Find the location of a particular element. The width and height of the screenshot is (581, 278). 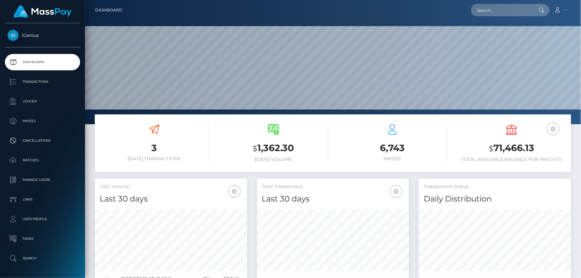

a: Batches is located at coordinates (43, 160).